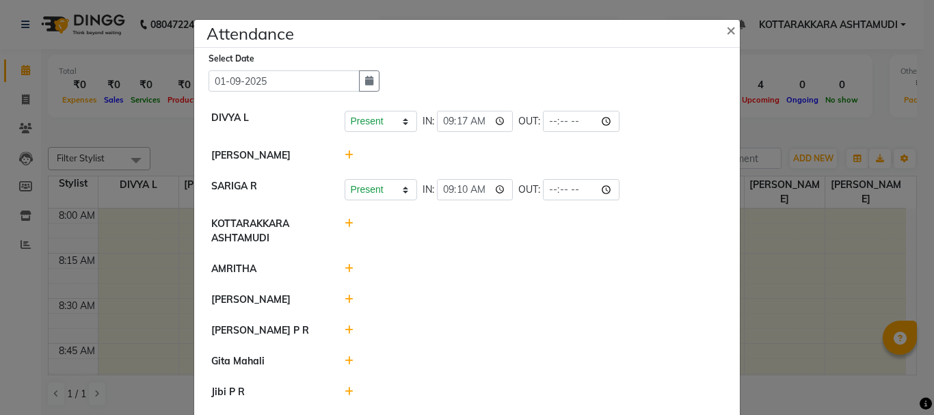 The width and height of the screenshot is (934, 415). I want to click on div: DIVYA L, so click(267, 121).